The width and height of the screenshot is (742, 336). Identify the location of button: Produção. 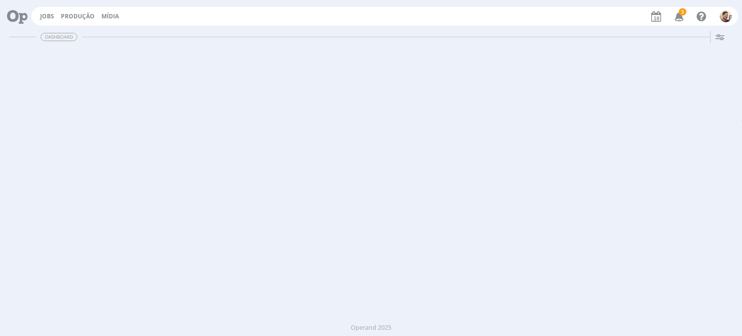
(78, 16).